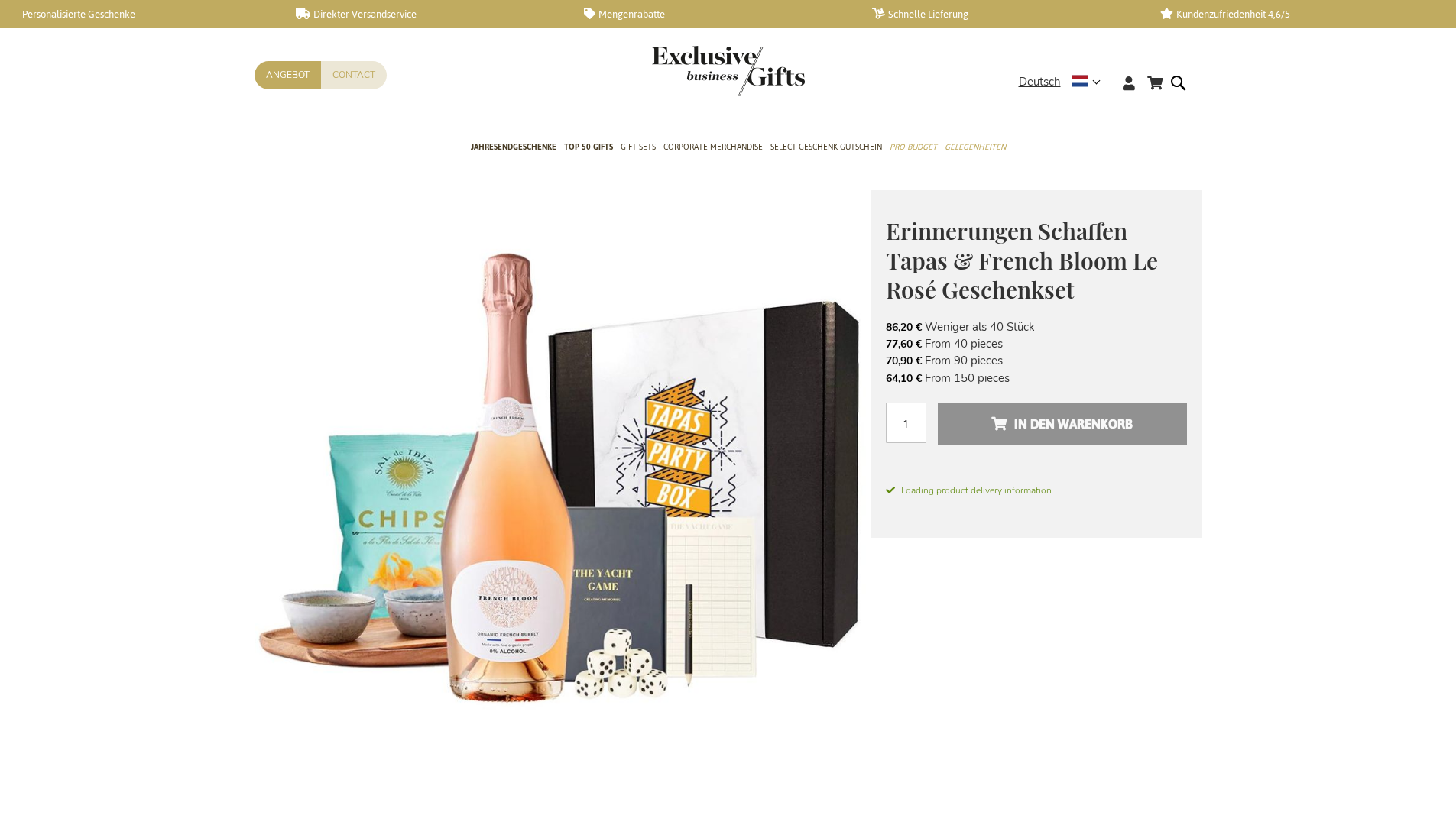  What do you see at coordinates (713, 148) in the screenshot?
I see `a: Corporate Merchandise` at bounding box center [713, 148].